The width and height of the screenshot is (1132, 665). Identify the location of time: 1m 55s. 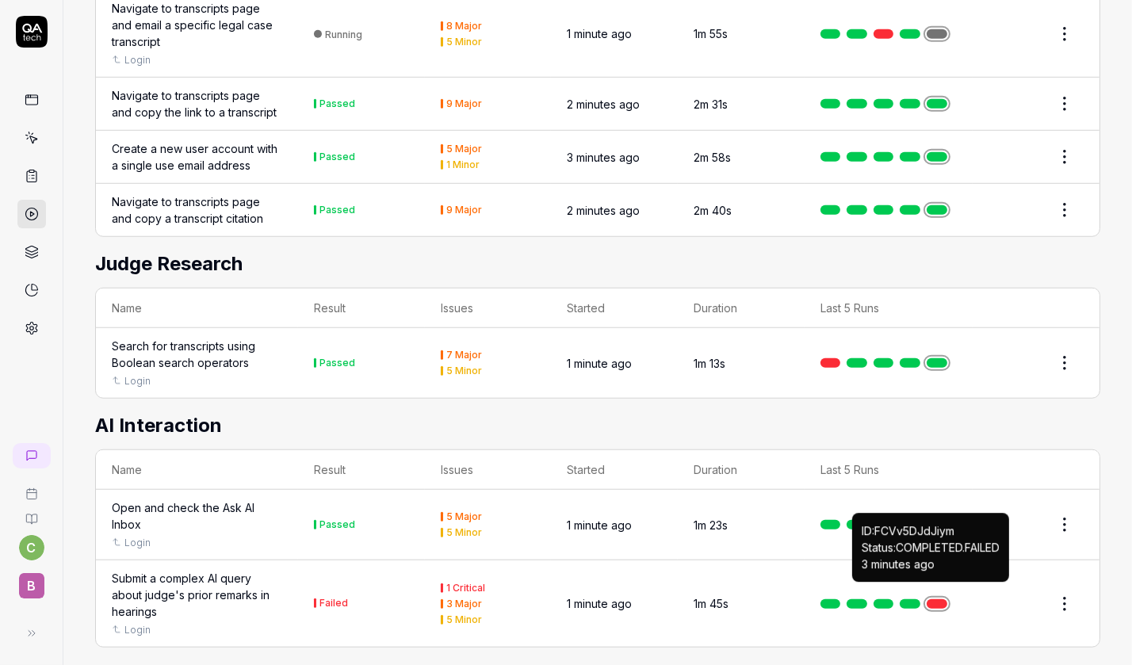
(710, 33).